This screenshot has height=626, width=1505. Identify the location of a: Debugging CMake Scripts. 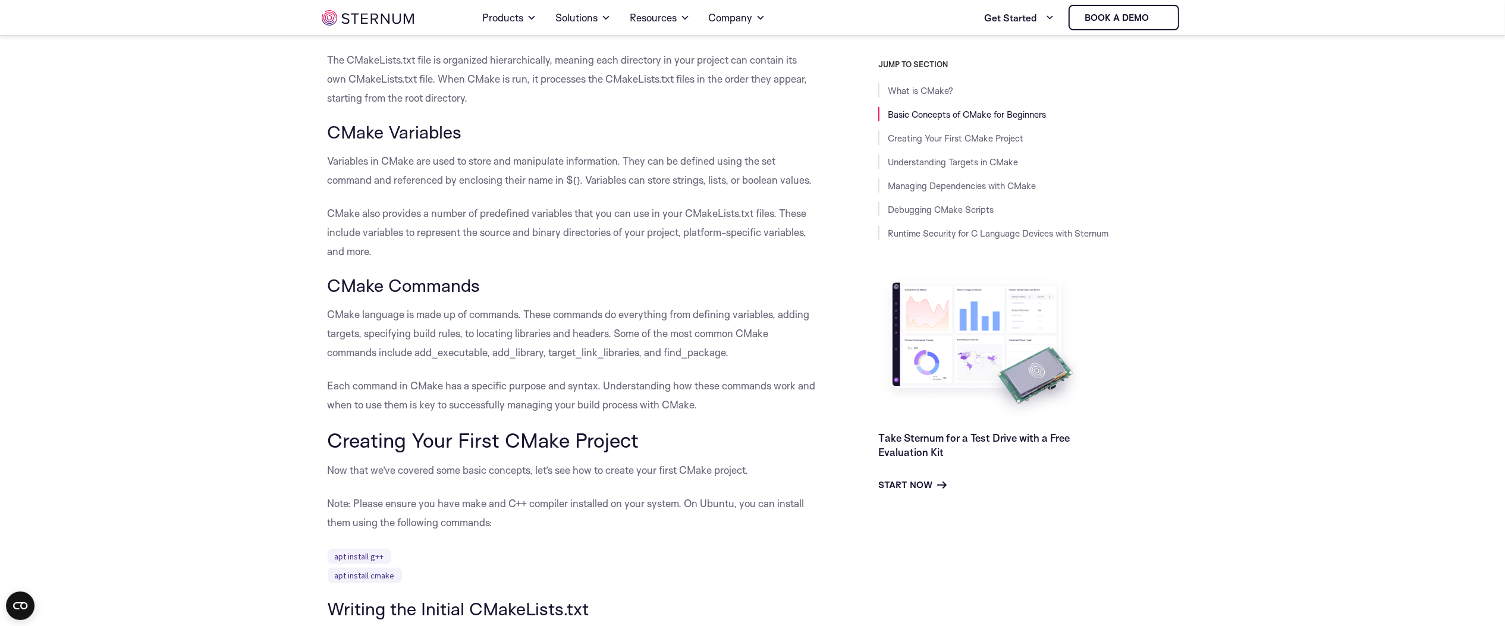
(941, 209).